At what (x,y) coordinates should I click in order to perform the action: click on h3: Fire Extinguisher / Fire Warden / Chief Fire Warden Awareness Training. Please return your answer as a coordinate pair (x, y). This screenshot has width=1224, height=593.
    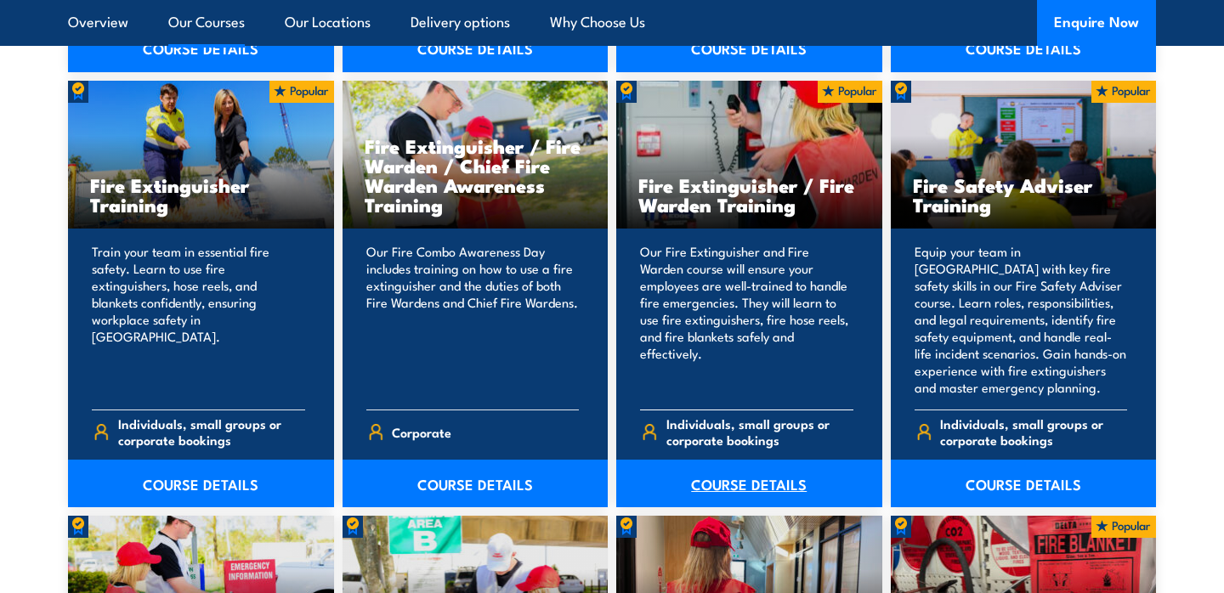
    Looking at the image, I should click on (475, 175).